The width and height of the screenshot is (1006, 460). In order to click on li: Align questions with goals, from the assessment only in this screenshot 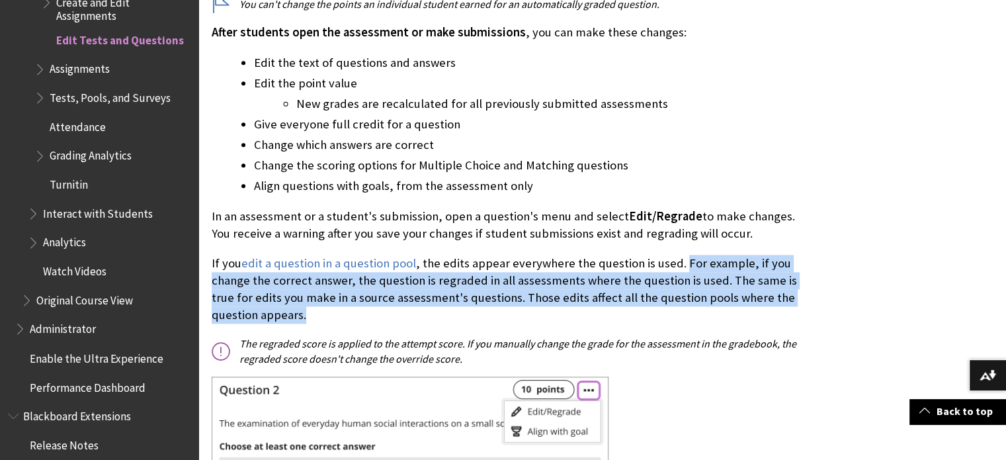, I will do `click(525, 186)`.